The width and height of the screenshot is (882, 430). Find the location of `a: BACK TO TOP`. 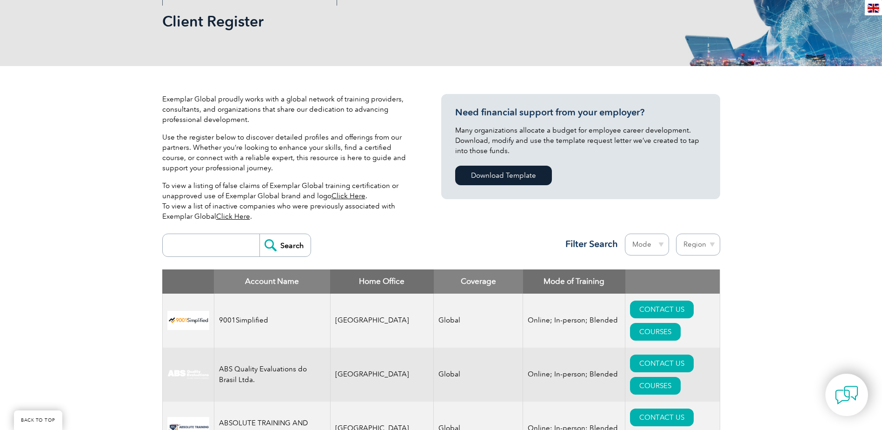

a: BACK TO TOP is located at coordinates (38, 420).